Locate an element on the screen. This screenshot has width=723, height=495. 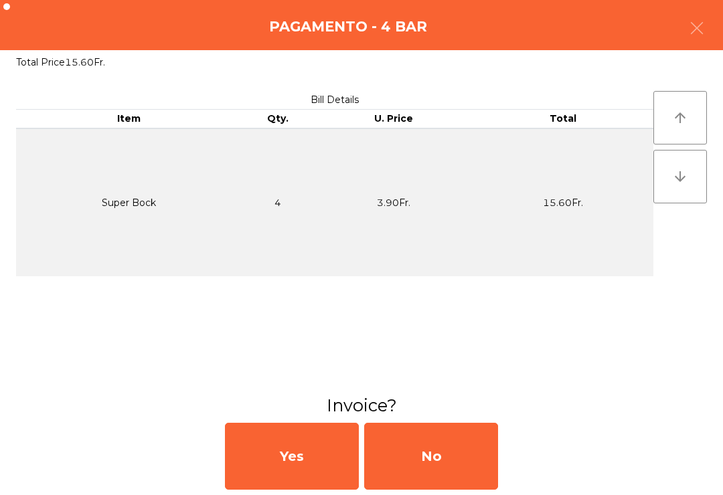
th: Total is located at coordinates (563, 119).